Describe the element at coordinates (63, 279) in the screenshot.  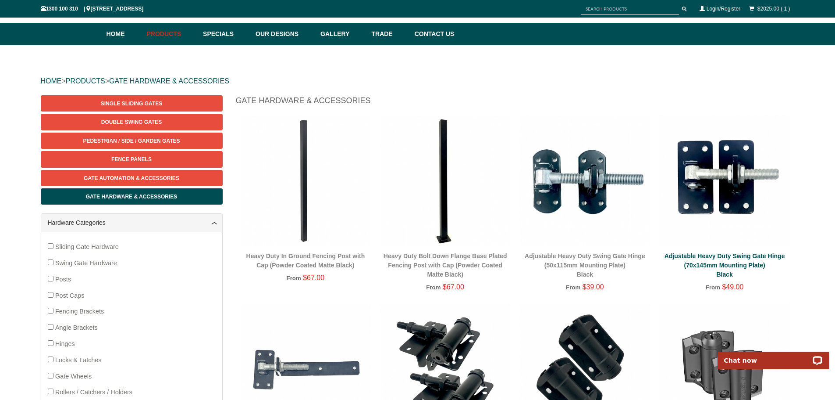
I see `span: Posts` at that location.